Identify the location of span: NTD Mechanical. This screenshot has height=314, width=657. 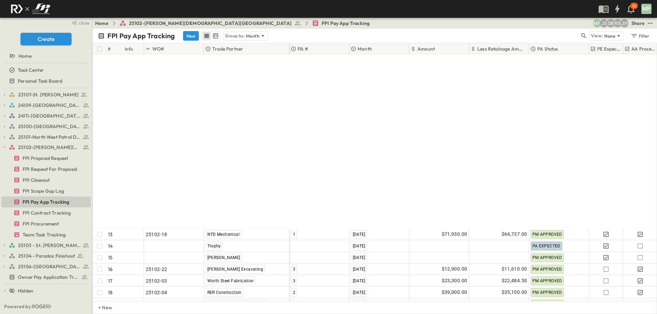
(223, 235).